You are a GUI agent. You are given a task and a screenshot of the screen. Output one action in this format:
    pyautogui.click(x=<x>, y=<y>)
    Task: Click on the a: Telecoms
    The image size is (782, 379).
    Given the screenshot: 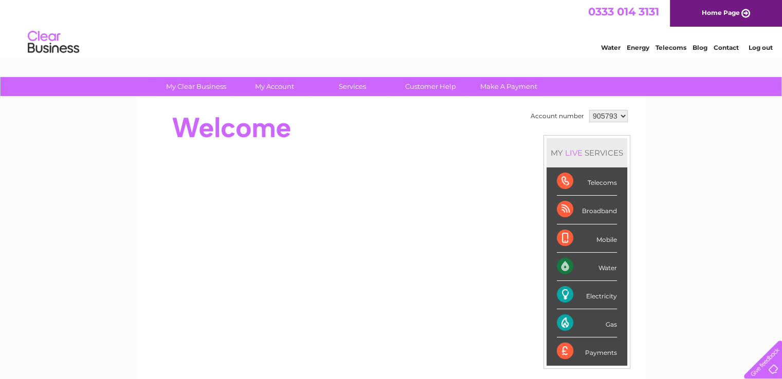 What is the action you would take?
    pyautogui.click(x=671, y=47)
    